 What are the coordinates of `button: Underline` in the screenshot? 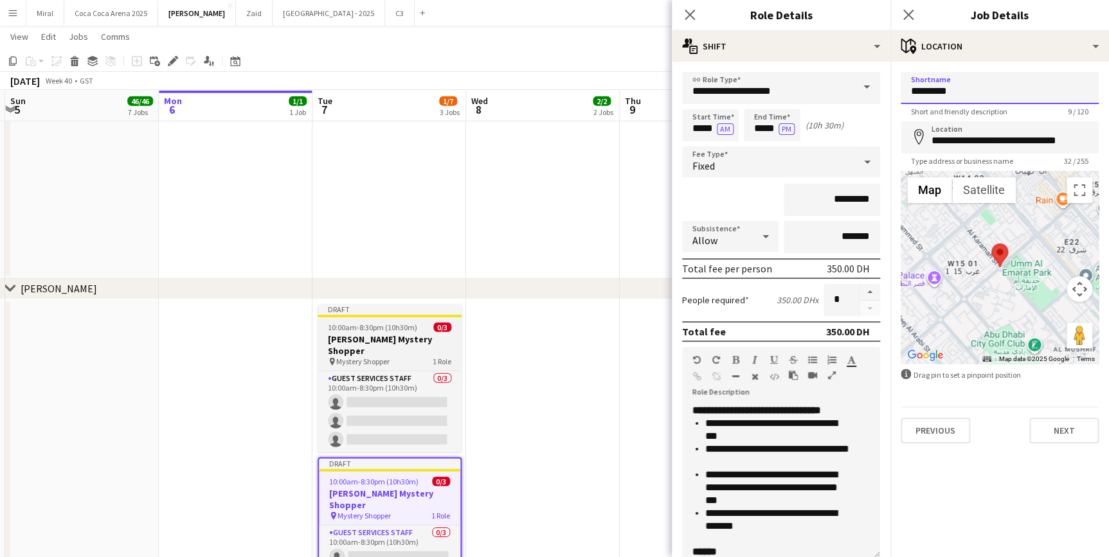 It's located at (774, 360).